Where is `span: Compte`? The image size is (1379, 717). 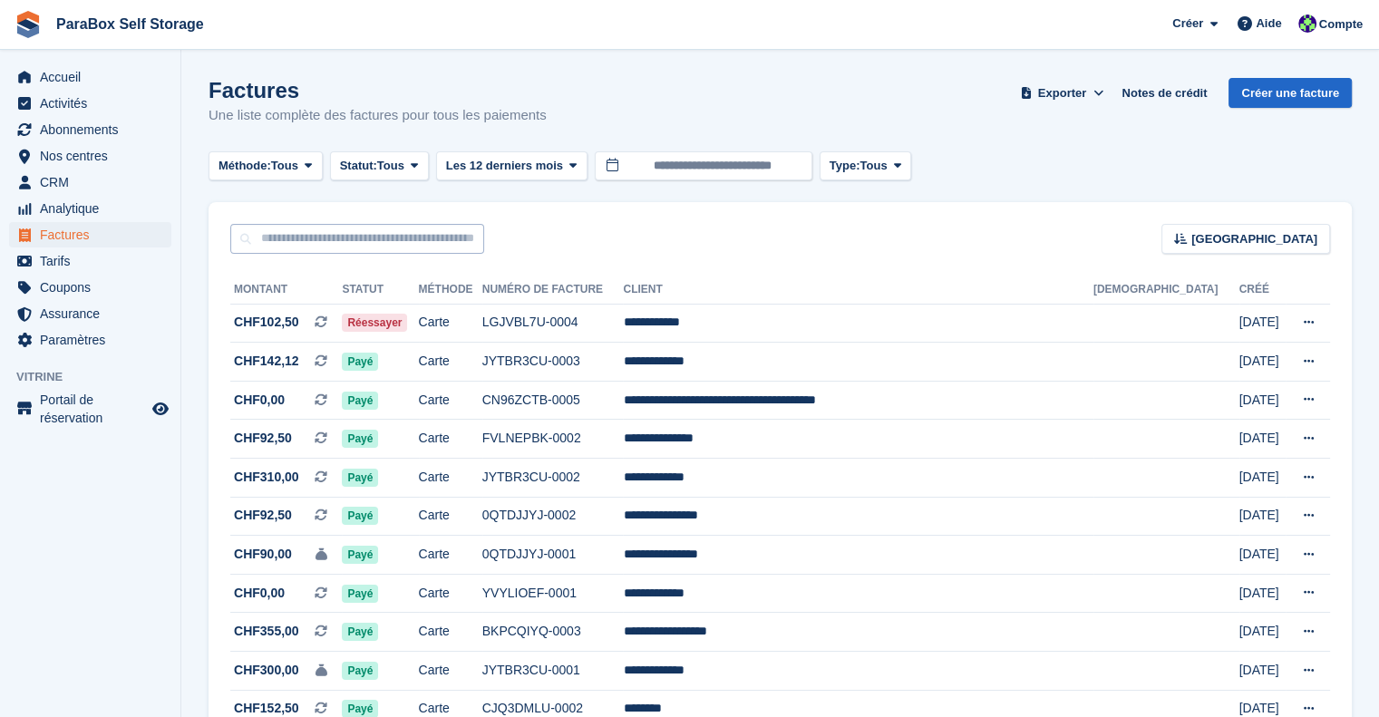
span: Compte is located at coordinates (1341, 24).